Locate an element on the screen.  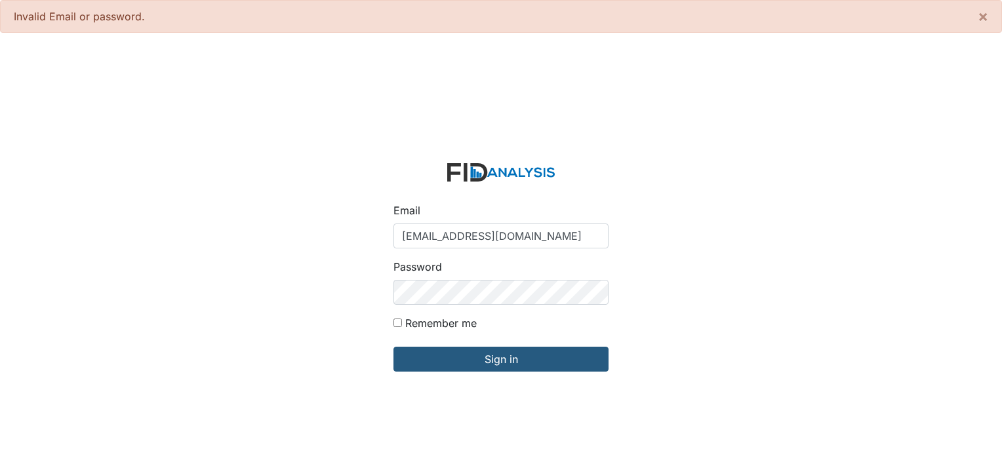
label: Email is located at coordinates (407, 211).